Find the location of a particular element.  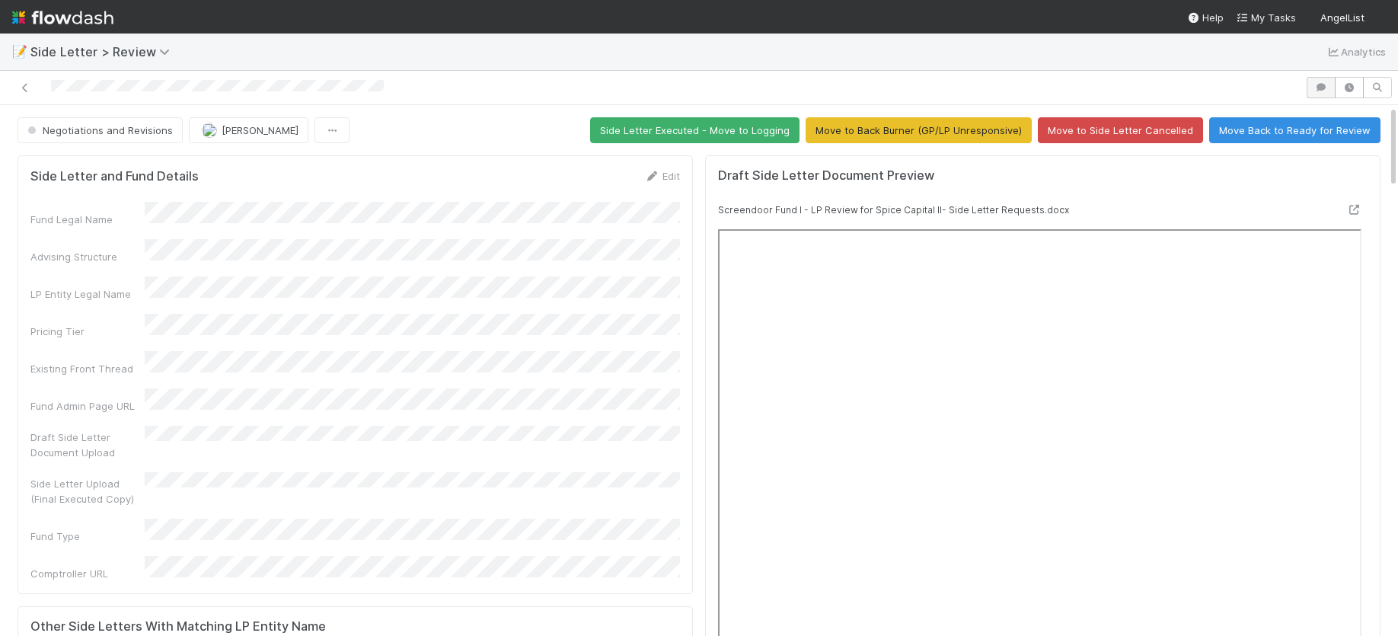

h5: Draft Side Letter Document Preview is located at coordinates (826, 176).